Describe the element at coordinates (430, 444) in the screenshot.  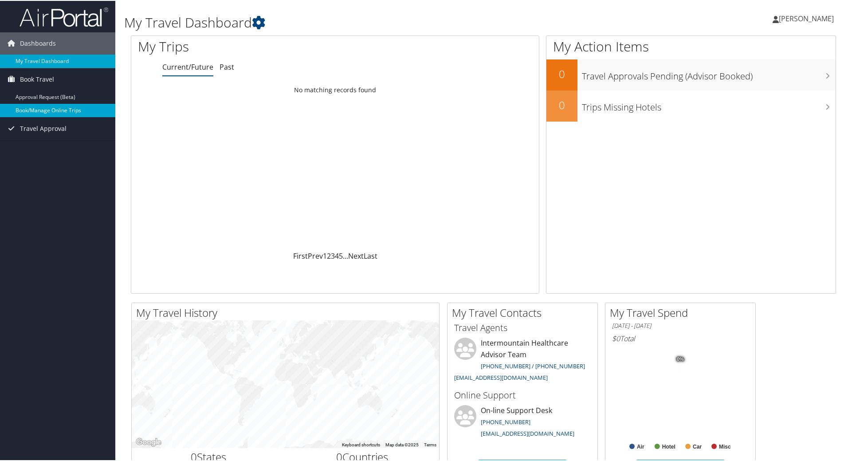
I see `a: Terms (opens in new tab)` at that location.